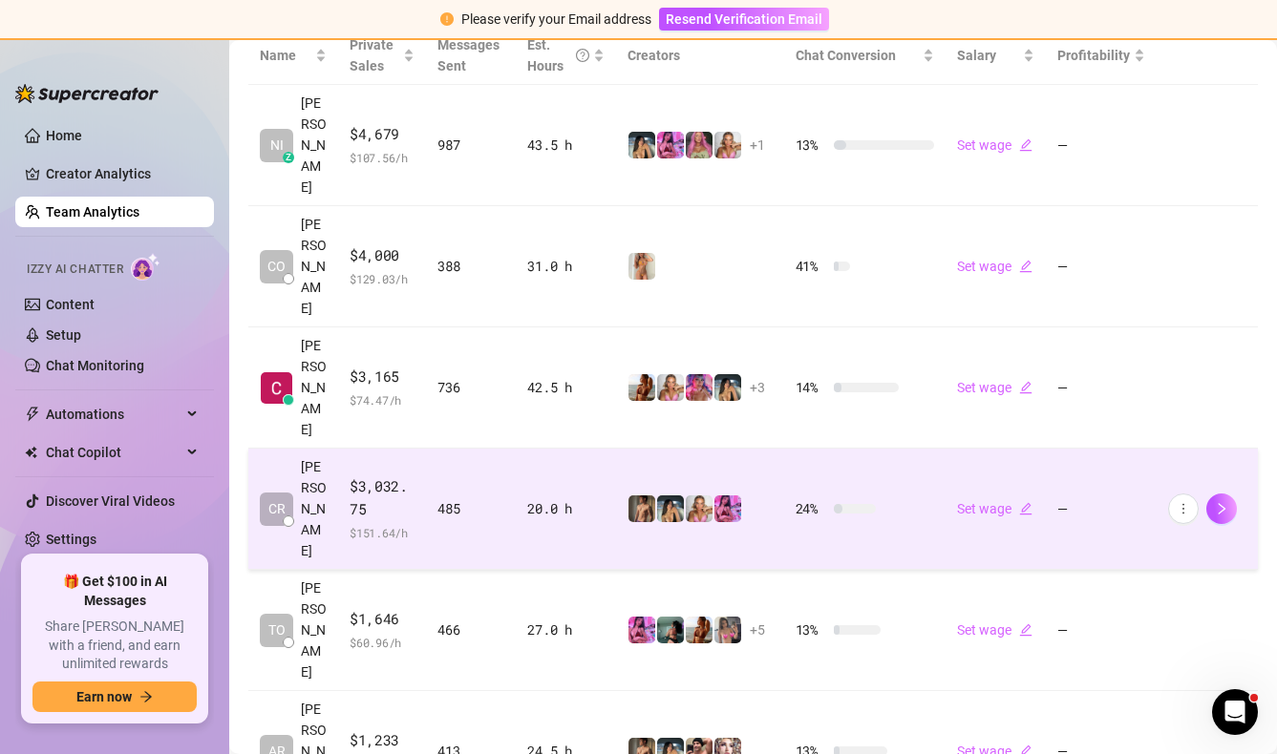 This screenshot has width=1277, height=754. What do you see at coordinates (471, 509) in the screenshot?
I see `div: 485` at bounding box center [471, 509].